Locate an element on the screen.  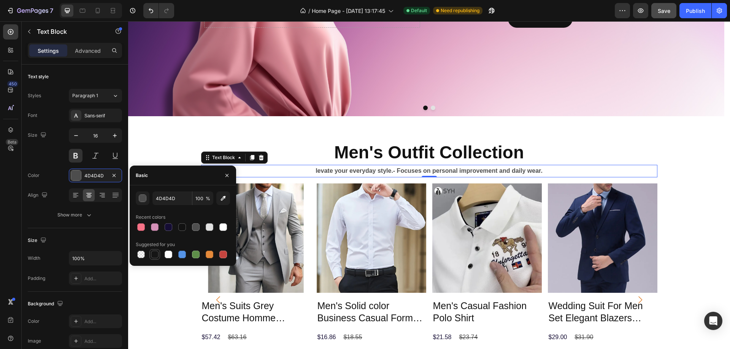
div: $21.58 is located at coordinates (314, 316).